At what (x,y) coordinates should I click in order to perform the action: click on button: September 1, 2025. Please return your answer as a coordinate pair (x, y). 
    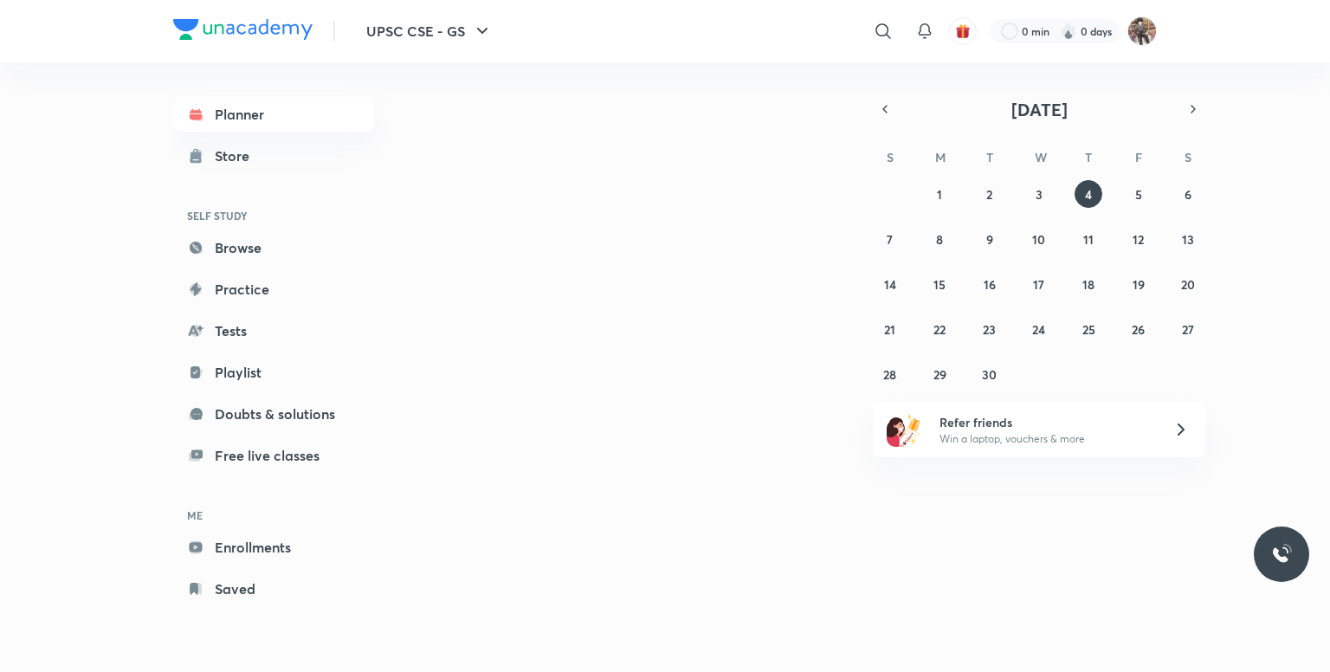
    Looking at the image, I should click on (939, 194).